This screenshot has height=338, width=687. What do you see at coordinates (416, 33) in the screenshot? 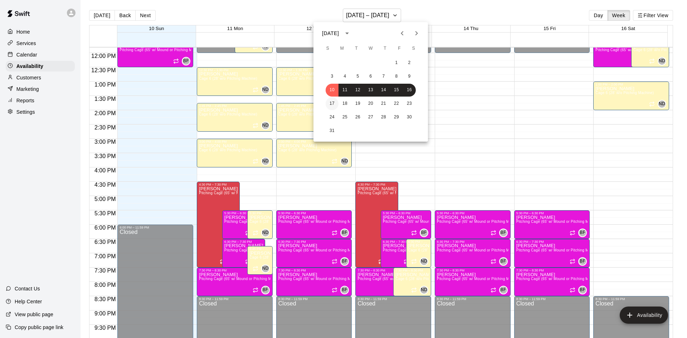
I see `button: Next month` at bounding box center [416, 33].